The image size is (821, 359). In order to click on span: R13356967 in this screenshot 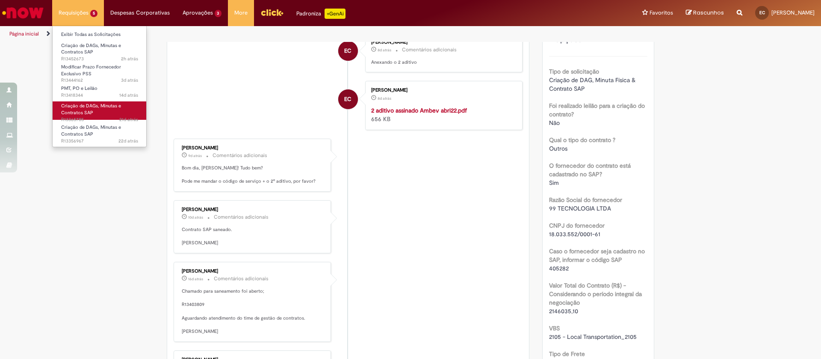, I will do `click(100, 141)`.